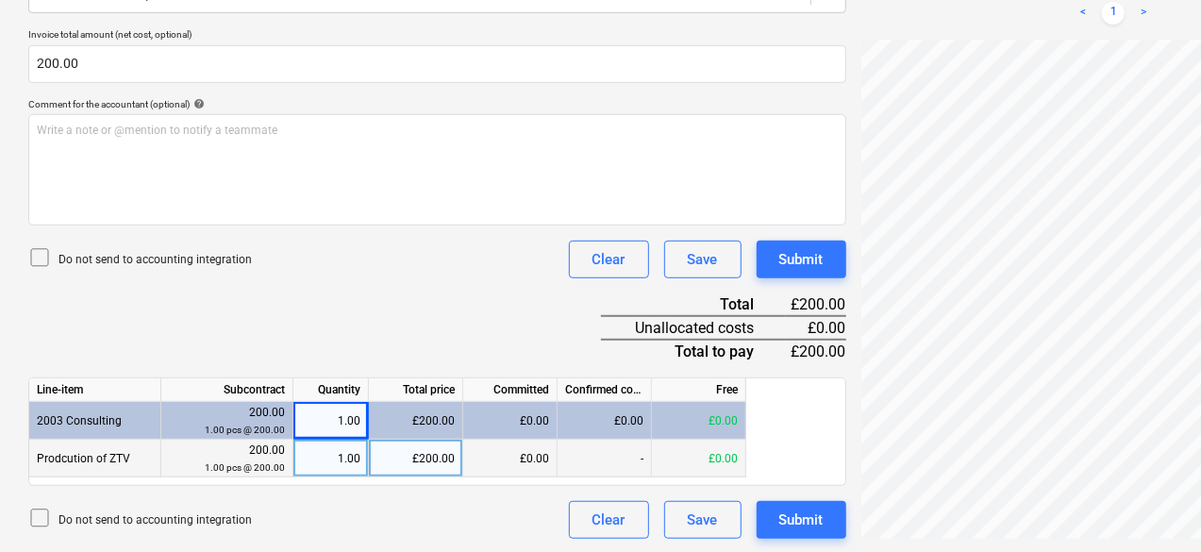  Describe the element at coordinates (437, 104) in the screenshot. I see `div: Comment for the accountant (optional)` at that location.